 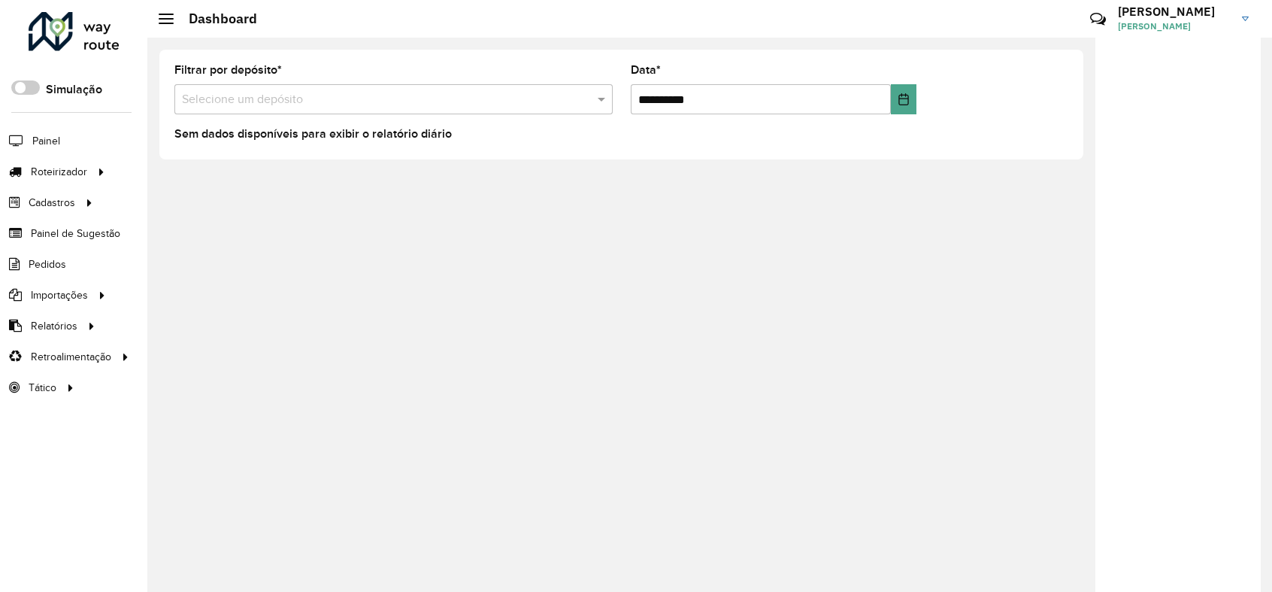 What do you see at coordinates (903, 99) in the screenshot?
I see `button: Choose Date` at bounding box center [903, 99].